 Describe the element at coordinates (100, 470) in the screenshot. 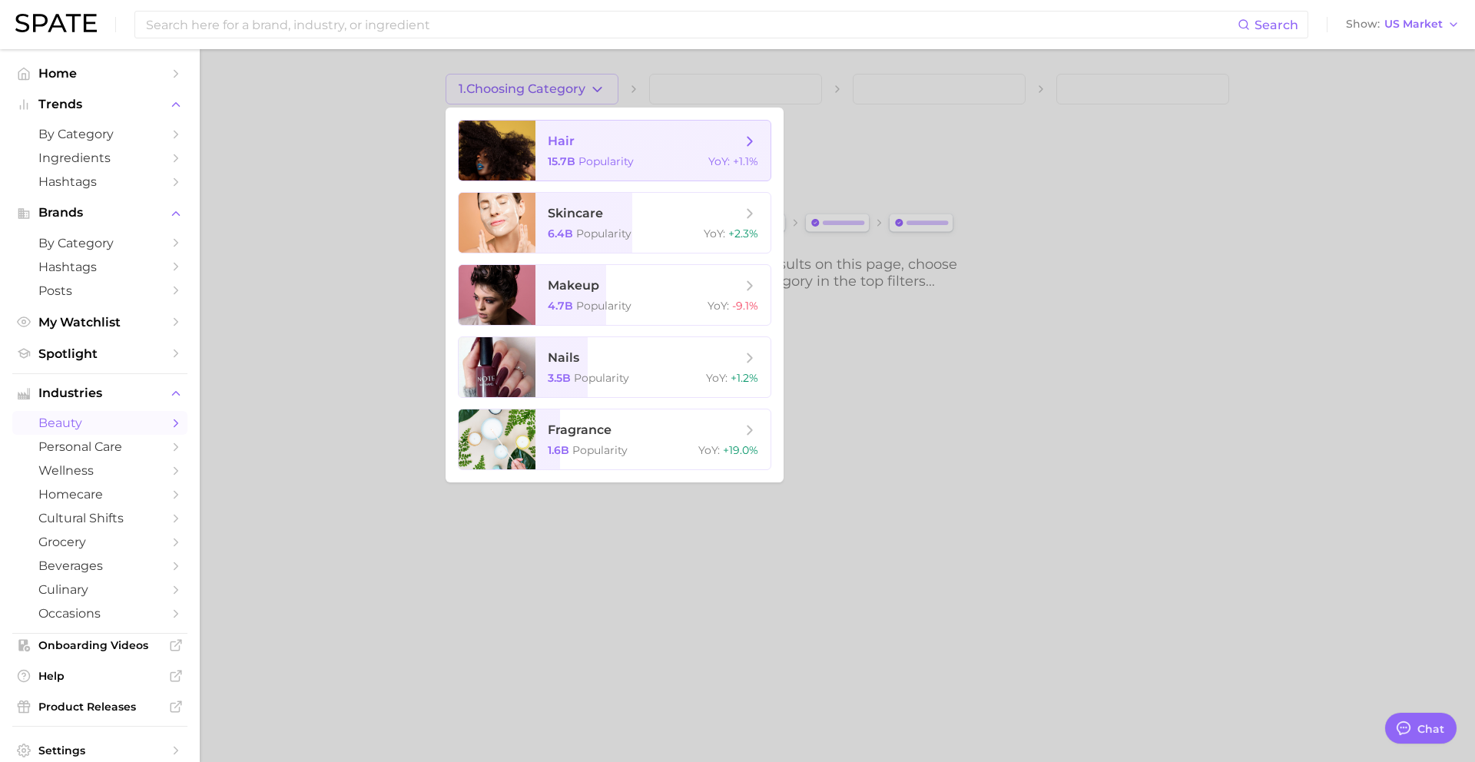

I see `a: wellness` at that location.